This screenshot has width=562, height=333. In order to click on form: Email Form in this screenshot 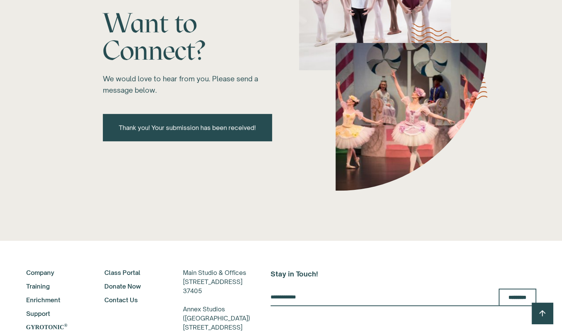, I will do `click(403, 297)`.